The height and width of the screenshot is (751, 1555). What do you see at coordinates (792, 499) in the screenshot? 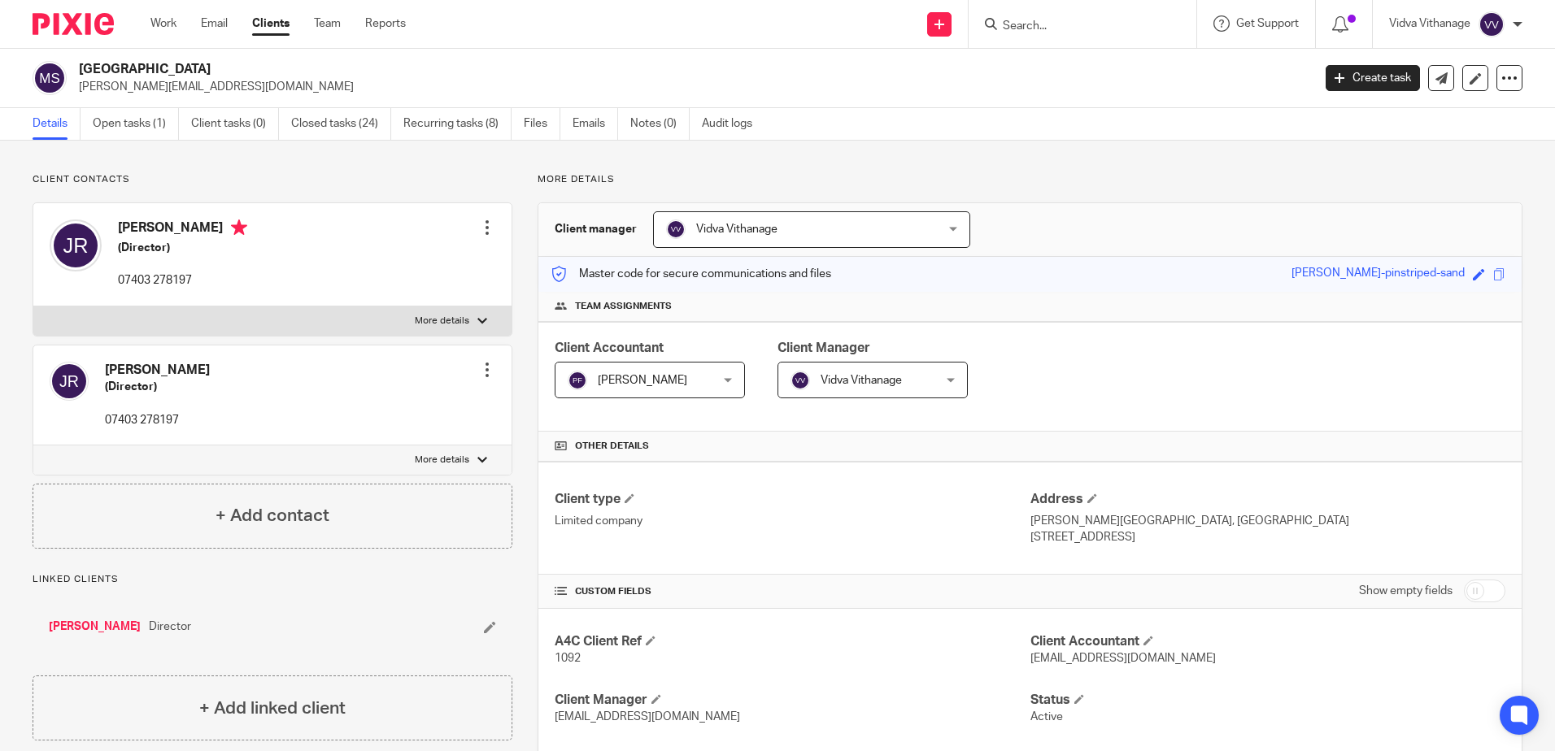
I see `h4: Client type` at bounding box center [792, 499].